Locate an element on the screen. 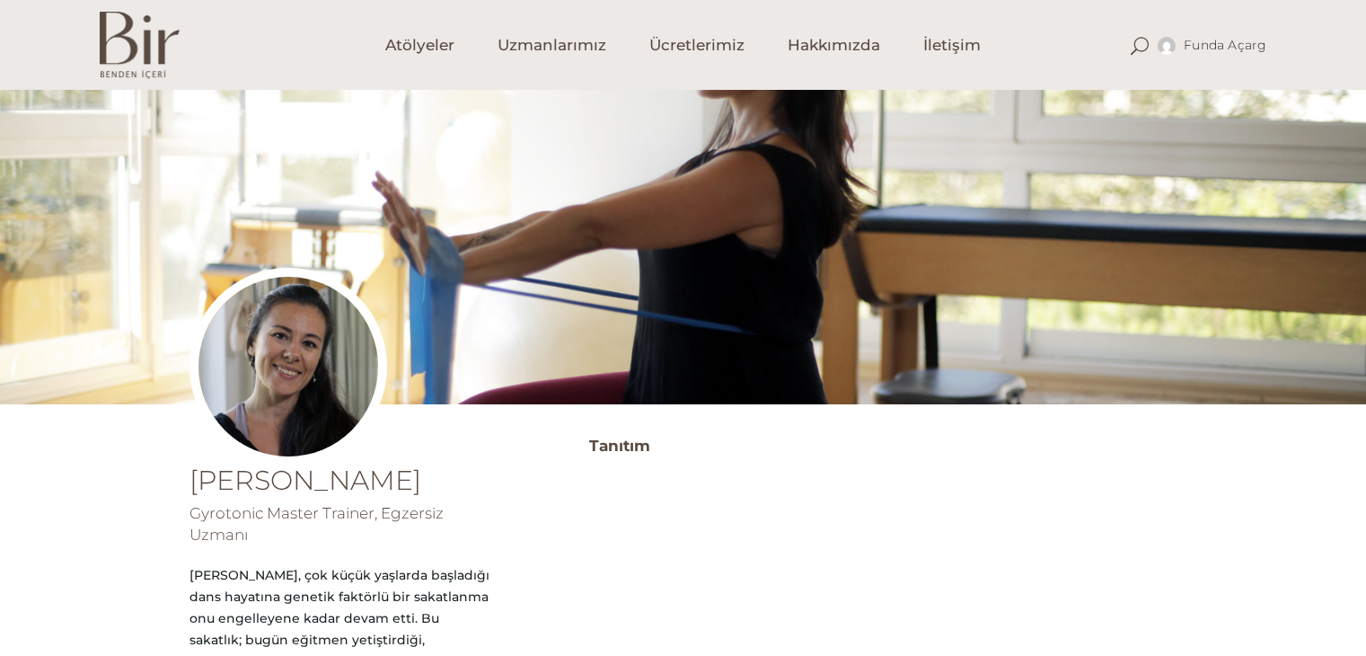 This screenshot has width=1366, height=656. span: Uzmanlarımız is located at coordinates (551, 45).